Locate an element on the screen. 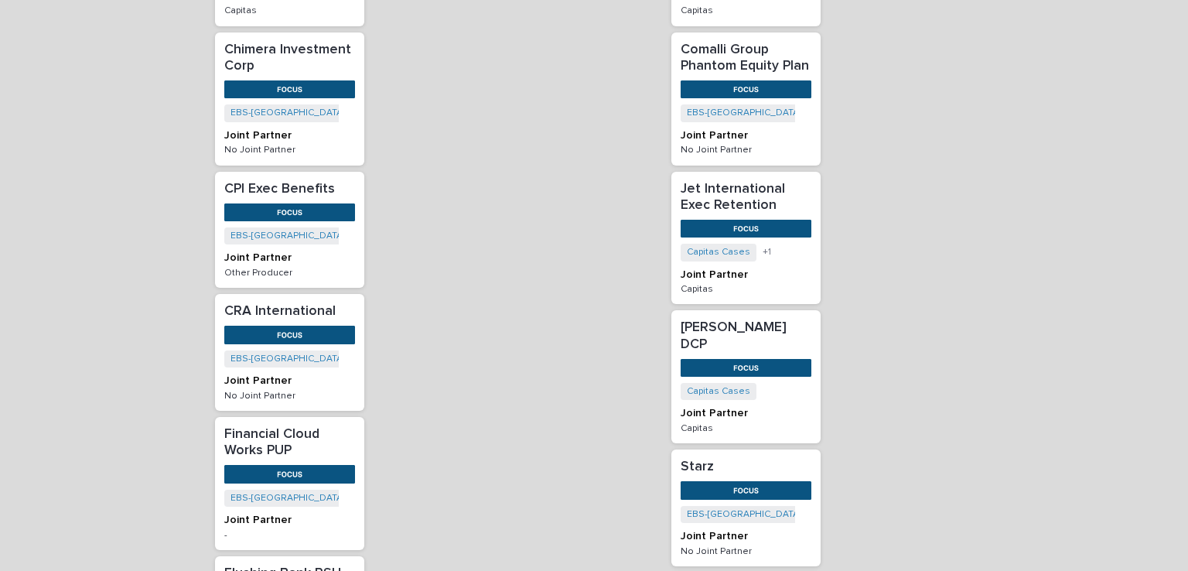 This screenshot has height=571, width=1188. a: Jet International Exec RetentionCapitas Cases +1Joint PartnerCapitas is located at coordinates (746, 238).